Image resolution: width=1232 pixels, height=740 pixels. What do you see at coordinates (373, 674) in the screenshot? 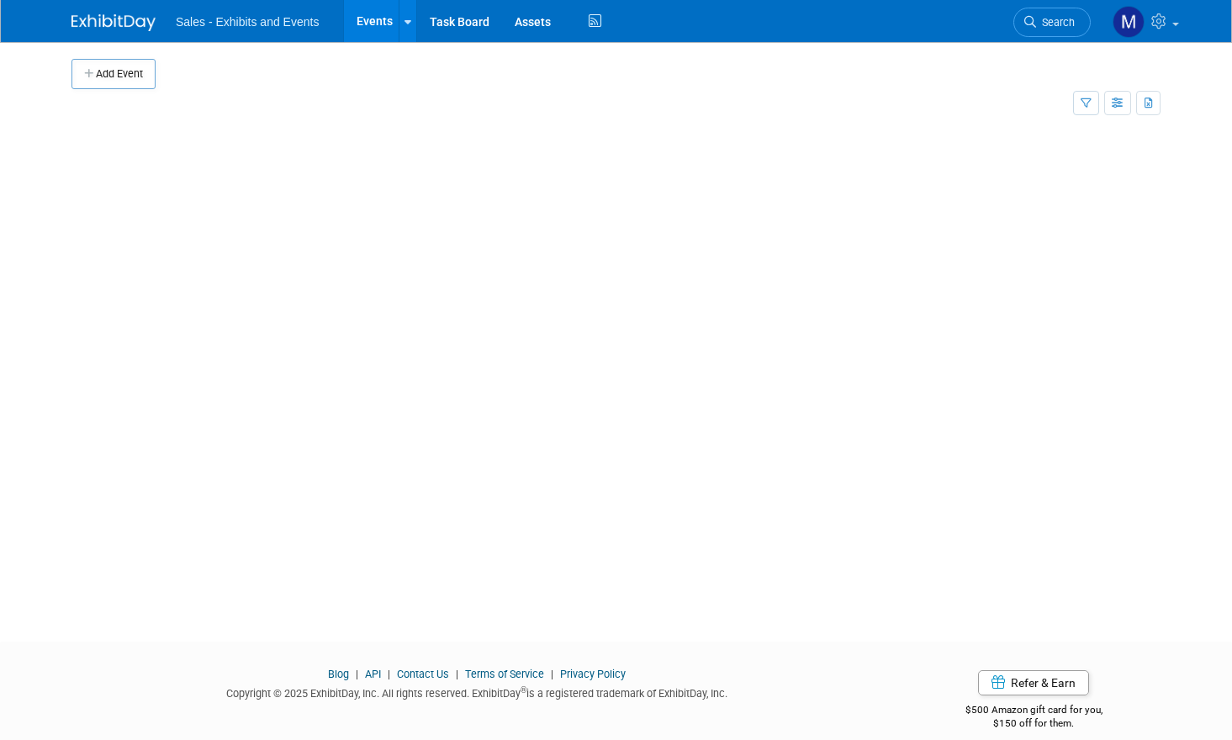
I see `a: API` at bounding box center [373, 674].